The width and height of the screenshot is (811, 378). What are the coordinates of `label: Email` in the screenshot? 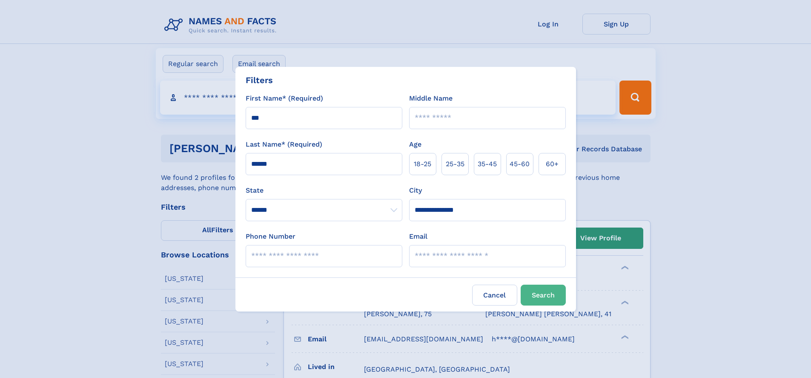 It's located at (418, 236).